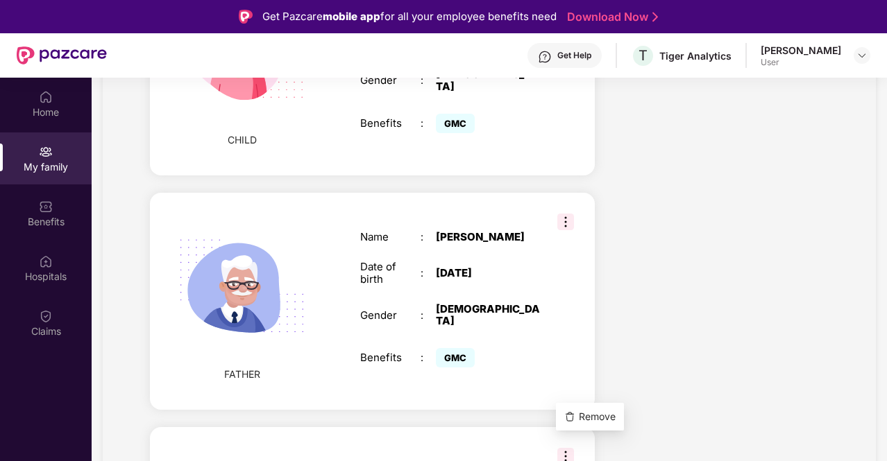  I want to click on img: svg+xml;base64,PHN2ZyBpZD0iRGVsZXRlLTMyeDMyIiB4bWxucz0iaHR0cDovL3d3dy53My5vcmcvMjAwMC9zdmciIHdpZH..., so click(570, 417).